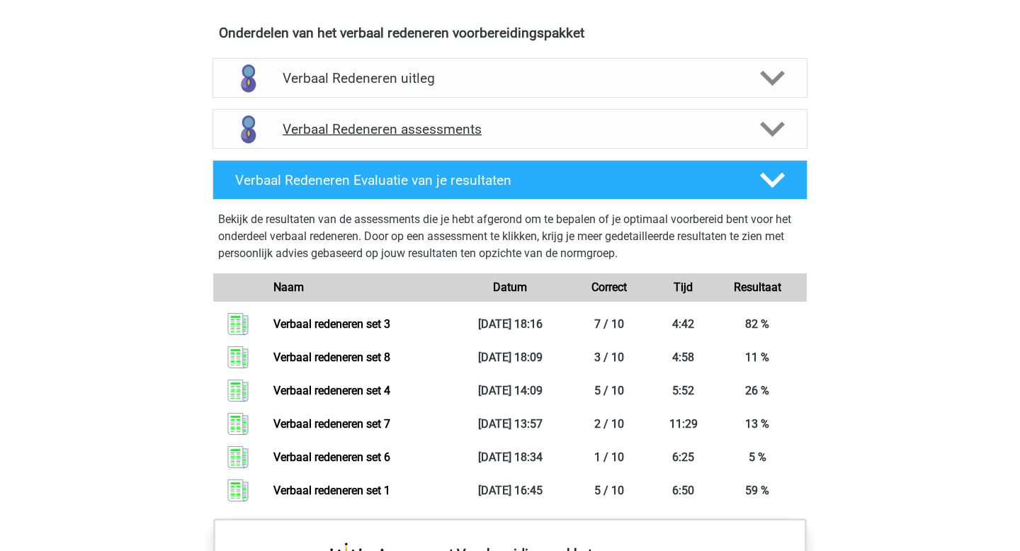 The image size is (1020, 551). I want to click on div: Datum, so click(510, 288).